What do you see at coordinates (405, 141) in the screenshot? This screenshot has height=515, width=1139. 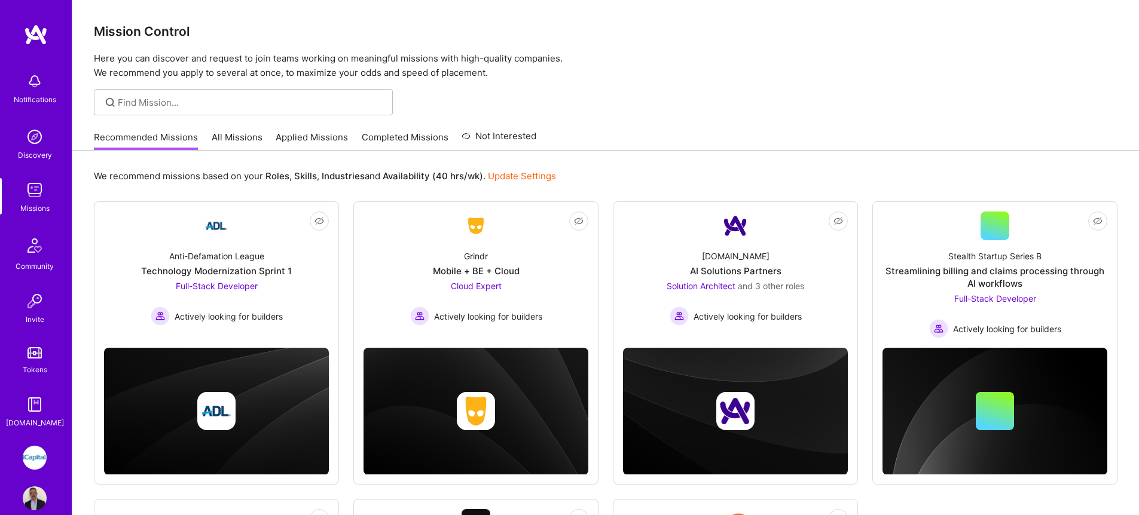 I see `a: Completed Missions` at bounding box center [405, 141].